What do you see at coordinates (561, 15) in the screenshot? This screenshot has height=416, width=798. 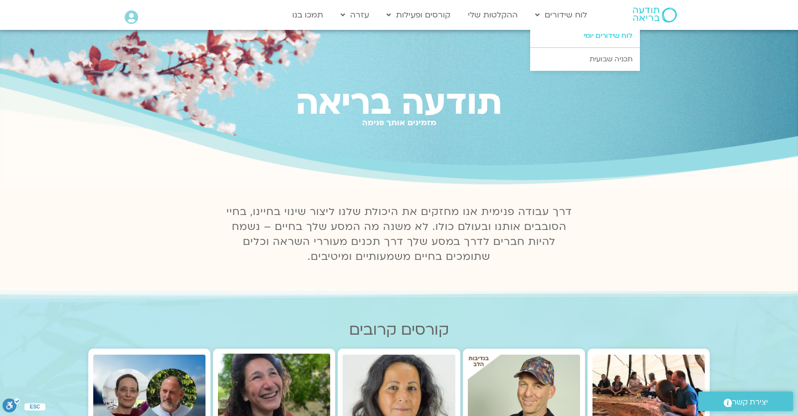 I see `a: לוח שידורים` at bounding box center [561, 15].